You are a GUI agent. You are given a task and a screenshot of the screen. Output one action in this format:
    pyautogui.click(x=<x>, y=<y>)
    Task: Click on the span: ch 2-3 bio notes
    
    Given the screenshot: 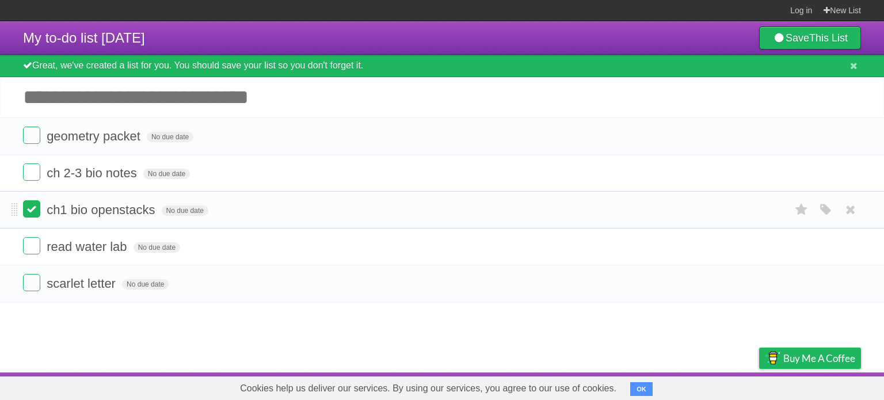 What is the action you would take?
    pyautogui.click(x=93, y=173)
    